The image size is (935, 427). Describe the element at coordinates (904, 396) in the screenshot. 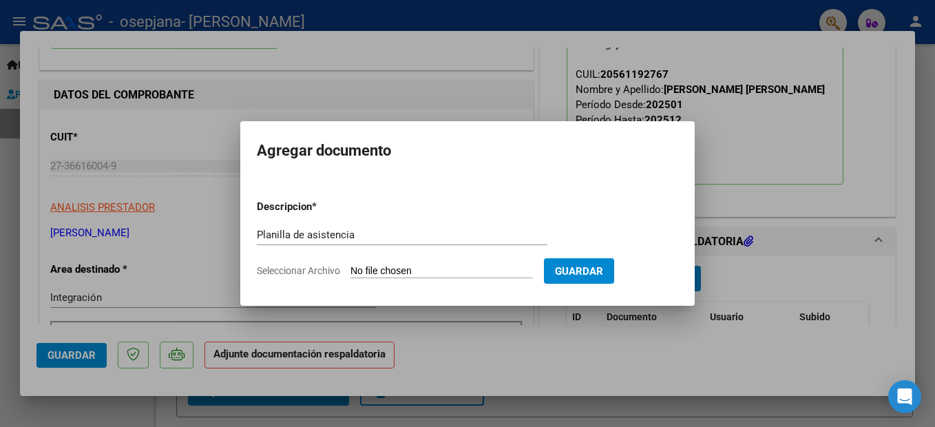

I see `div: Open Intercom Messenger` at that location.